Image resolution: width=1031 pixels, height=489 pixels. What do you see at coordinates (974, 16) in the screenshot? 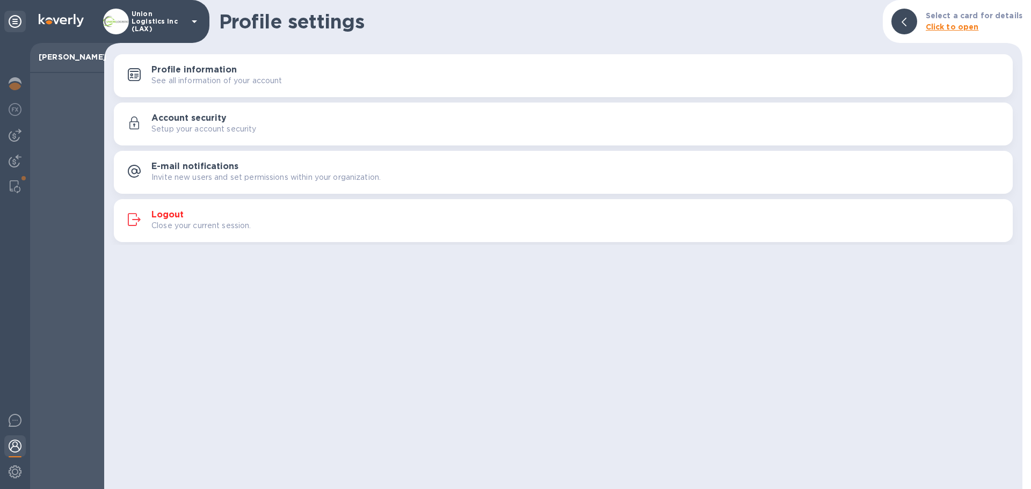
I see `b: Select a card for details` at bounding box center [974, 16].